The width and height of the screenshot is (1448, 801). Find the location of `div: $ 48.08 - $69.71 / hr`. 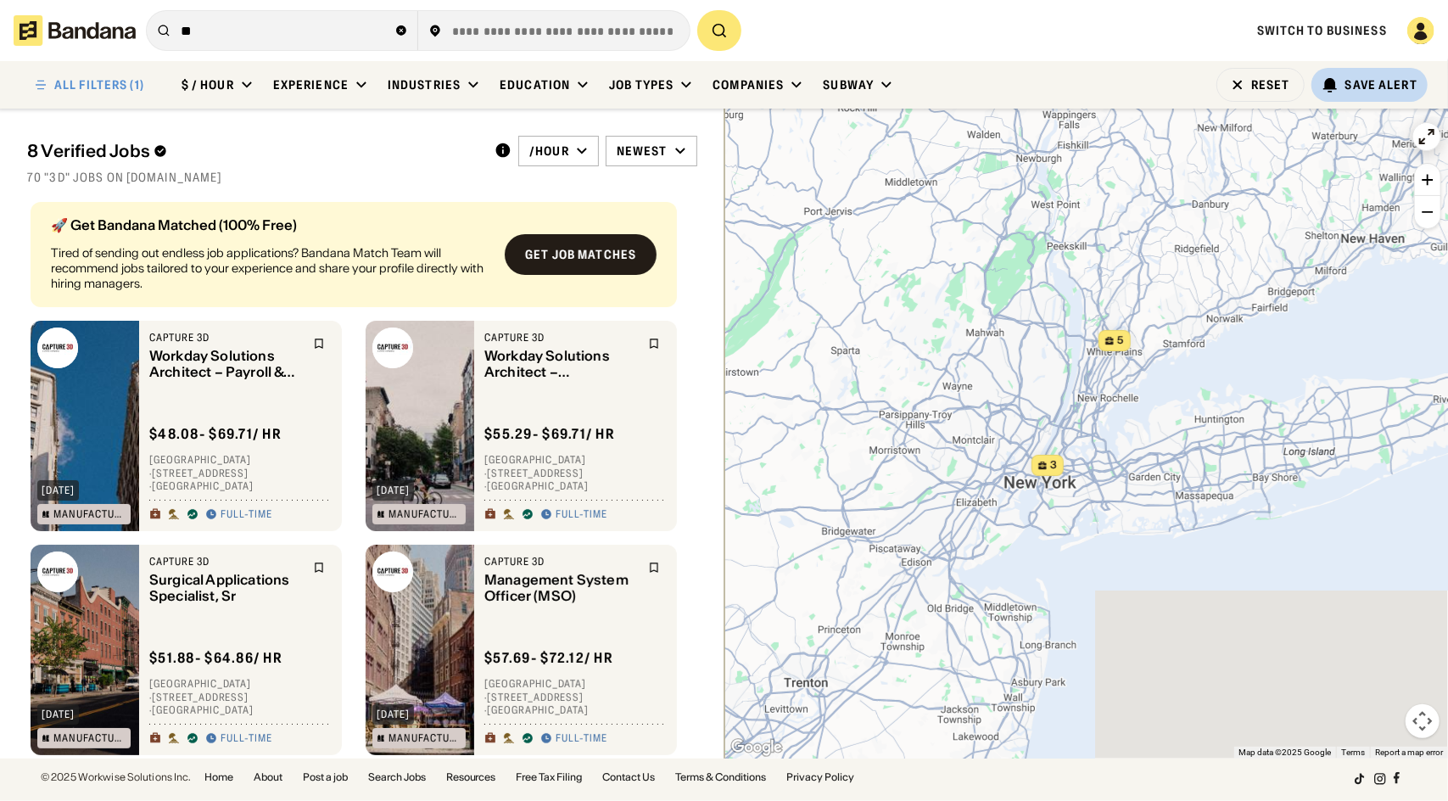

div: $ 48.08 - $69.71 / hr is located at coordinates (215, 434).